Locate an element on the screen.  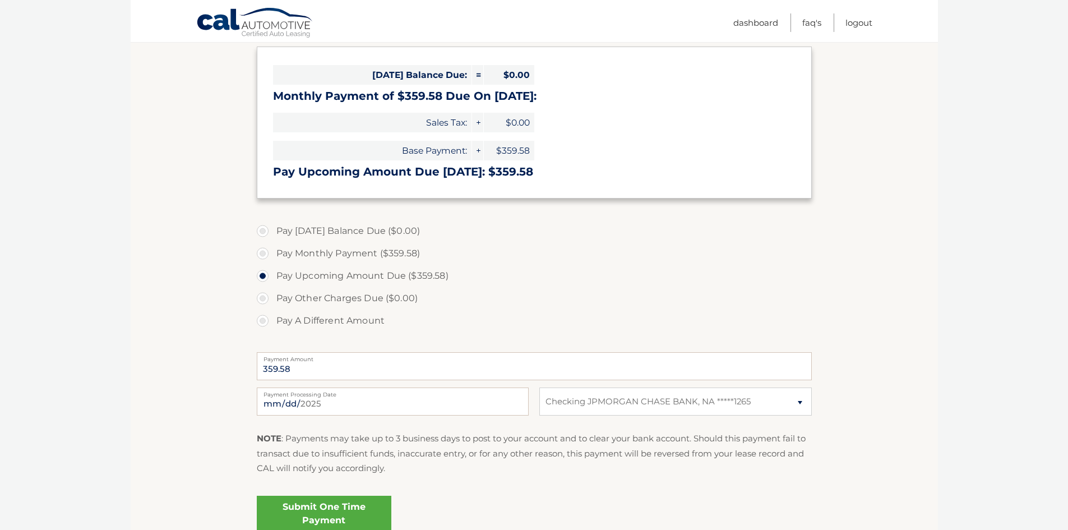
a: FAQ's is located at coordinates (812, 22).